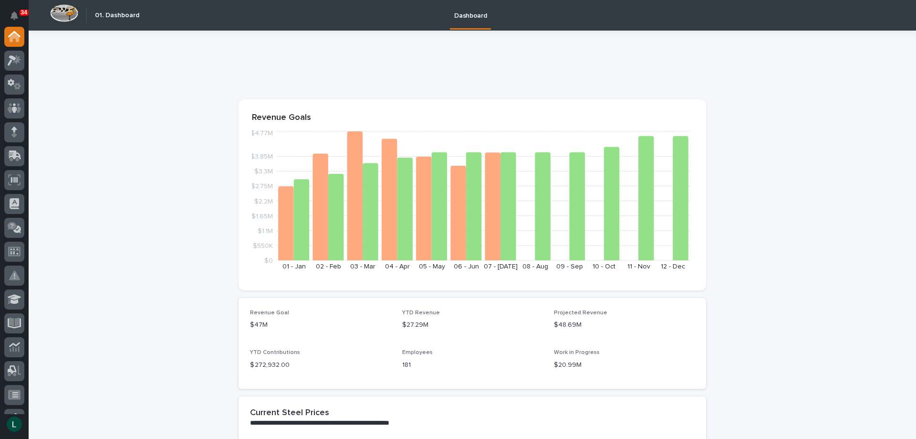  What do you see at coordinates (398, 266) in the screenshot?
I see `text: 04 - Apr` at bounding box center [398, 266].